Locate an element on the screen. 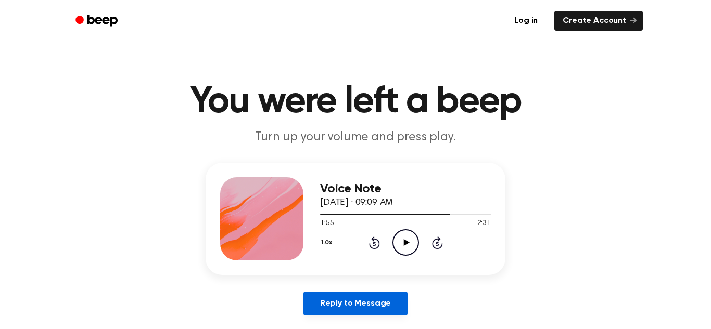  button: 1.0x is located at coordinates (328, 243).